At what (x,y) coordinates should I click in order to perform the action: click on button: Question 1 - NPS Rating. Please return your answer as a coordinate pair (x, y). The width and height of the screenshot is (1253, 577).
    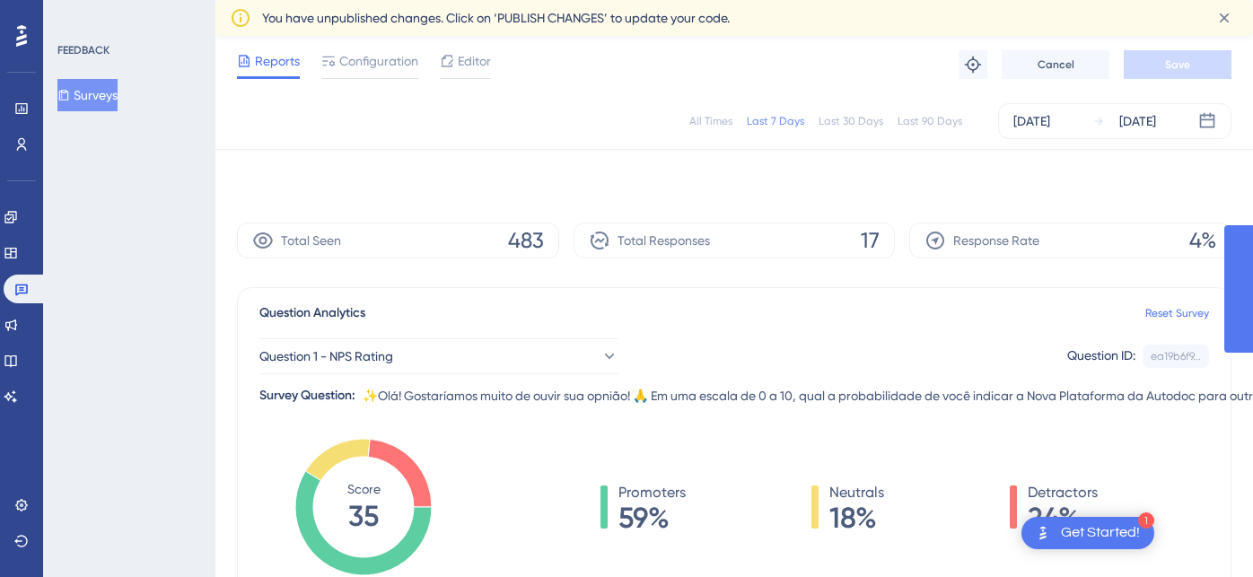
    Looking at the image, I should click on (439, 356).